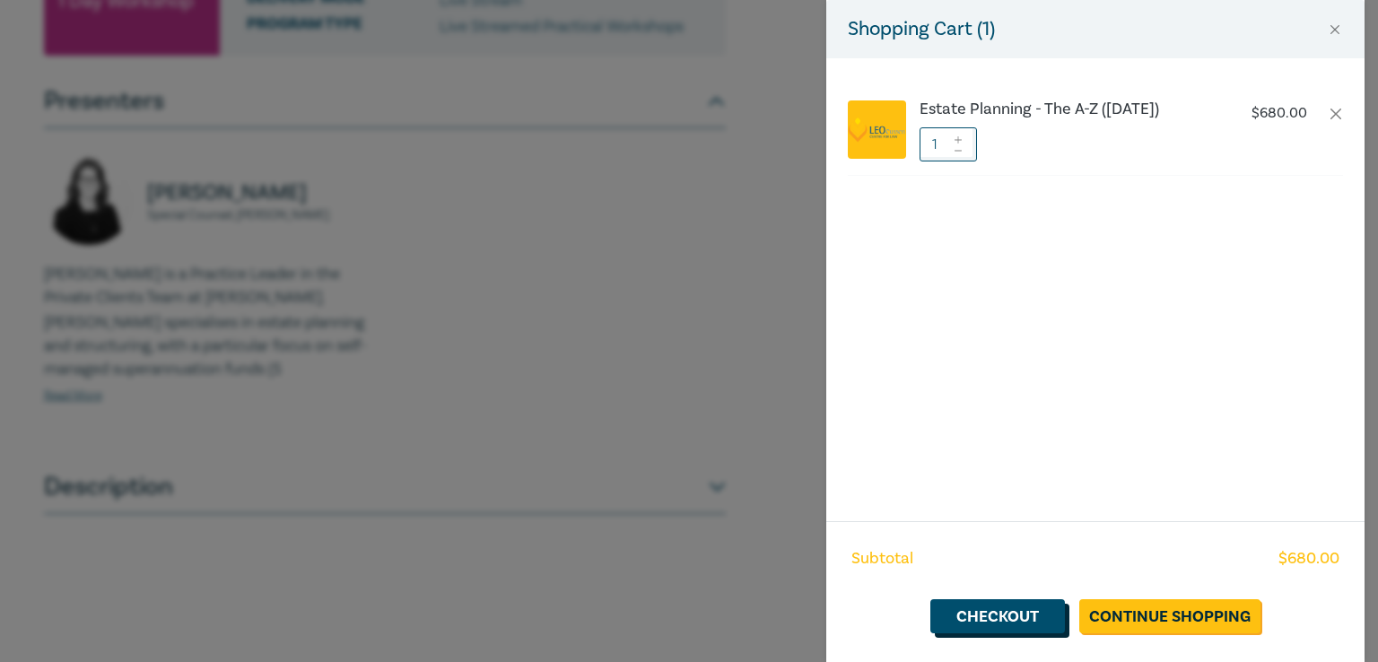 This screenshot has height=662, width=1378. Describe the element at coordinates (882, 559) in the screenshot. I see `span: Subtotal` at that location.